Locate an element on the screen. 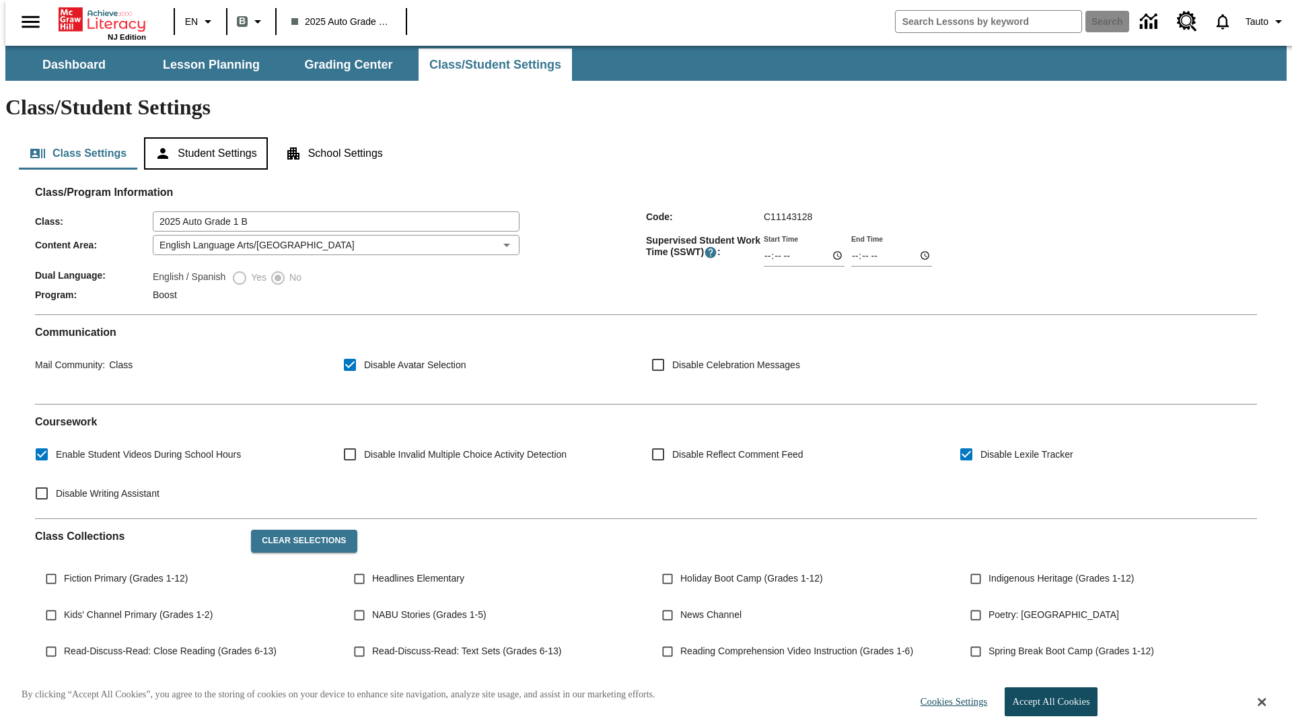 The width and height of the screenshot is (1292, 727). button: Open side menu is located at coordinates (30, 22).